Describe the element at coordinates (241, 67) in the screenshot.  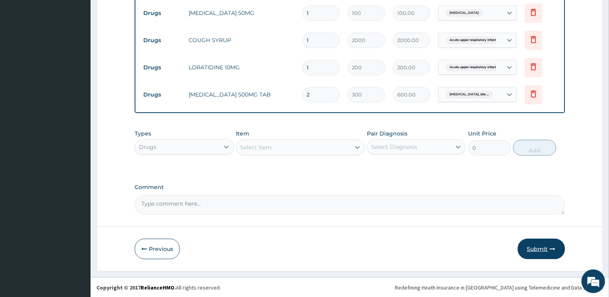
I see `td: LORATIDINE 10MG` at that location.